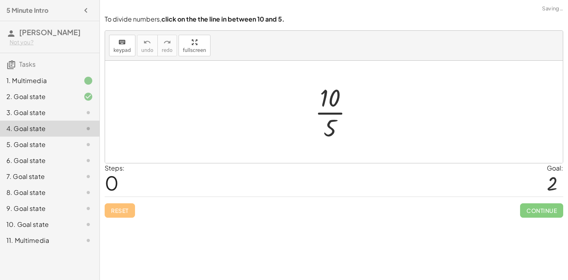 Image resolution: width=568 pixels, height=280 pixels. I want to click on span: keypad, so click(122, 50).